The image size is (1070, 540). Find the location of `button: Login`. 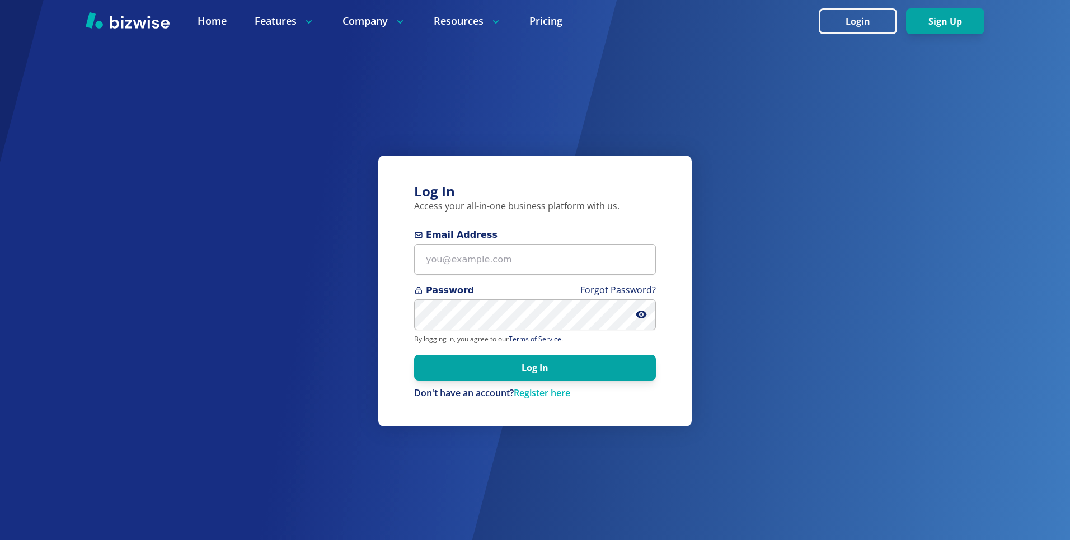

button: Login is located at coordinates (858, 21).